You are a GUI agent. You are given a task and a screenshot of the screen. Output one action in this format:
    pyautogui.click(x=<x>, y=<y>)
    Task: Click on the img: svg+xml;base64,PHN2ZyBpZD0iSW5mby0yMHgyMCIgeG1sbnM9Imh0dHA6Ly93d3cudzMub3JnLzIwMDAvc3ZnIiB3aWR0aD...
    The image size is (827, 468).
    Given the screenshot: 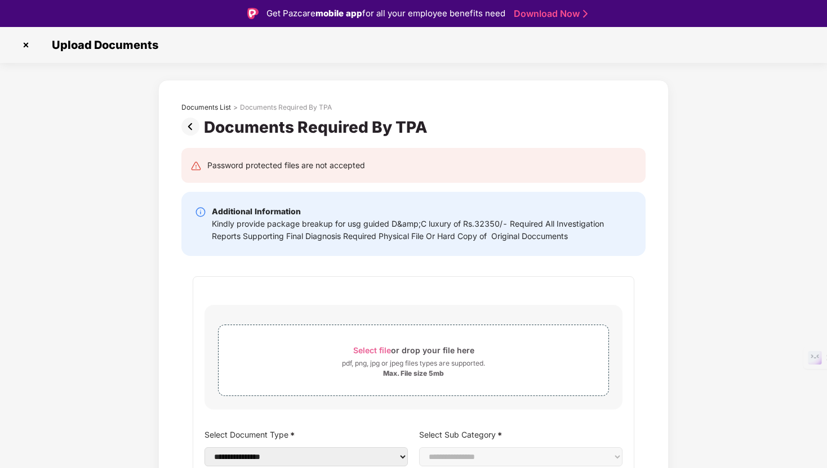 What is the action you would take?
    pyautogui.click(x=200, y=212)
    